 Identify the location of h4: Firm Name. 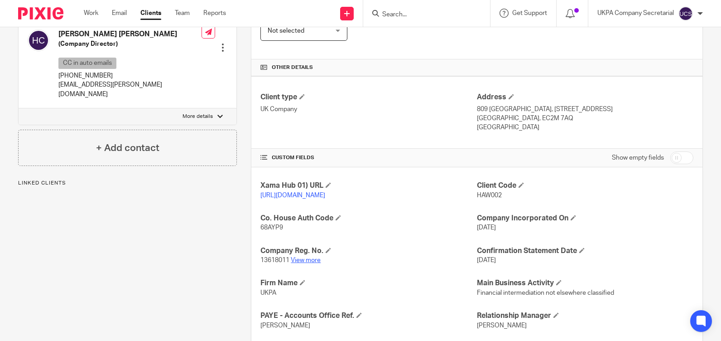
(369, 283).